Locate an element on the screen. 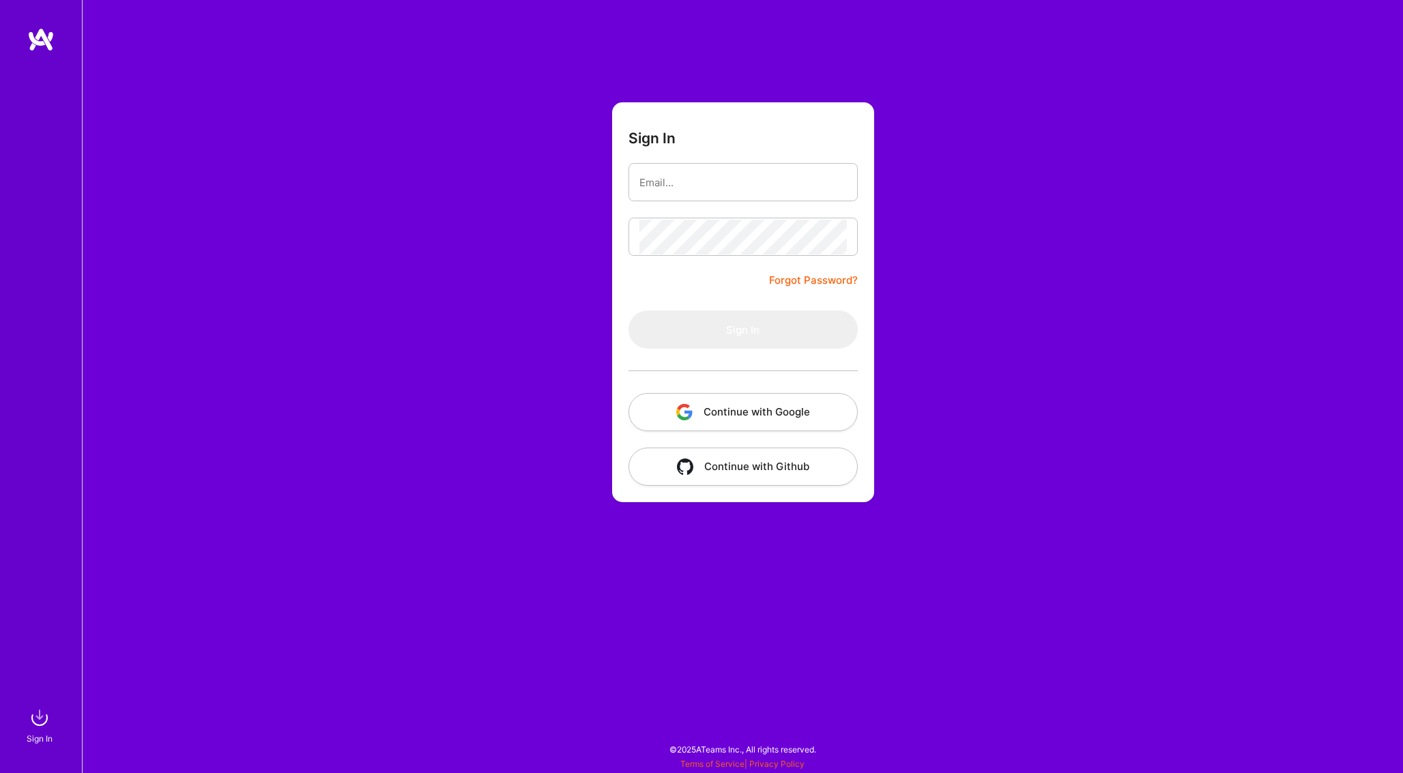 The height and width of the screenshot is (773, 1403). input: Email... is located at coordinates (743, 182).